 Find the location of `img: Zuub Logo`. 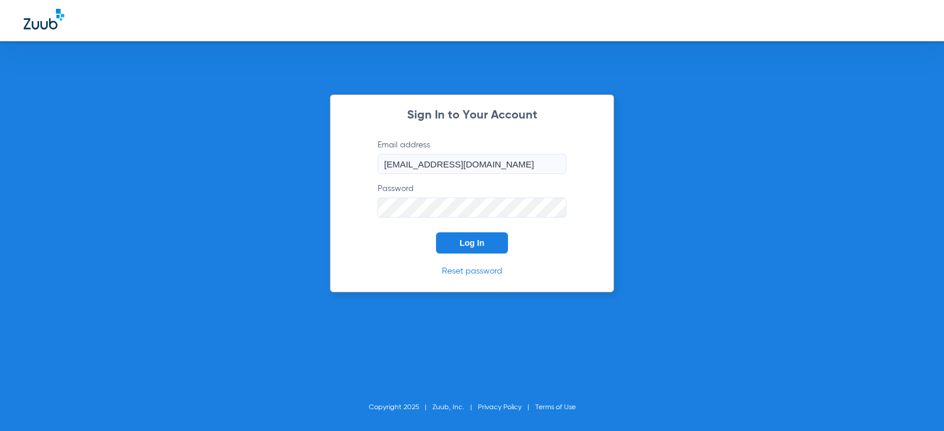

img: Zuub Logo is located at coordinates (44, 19).